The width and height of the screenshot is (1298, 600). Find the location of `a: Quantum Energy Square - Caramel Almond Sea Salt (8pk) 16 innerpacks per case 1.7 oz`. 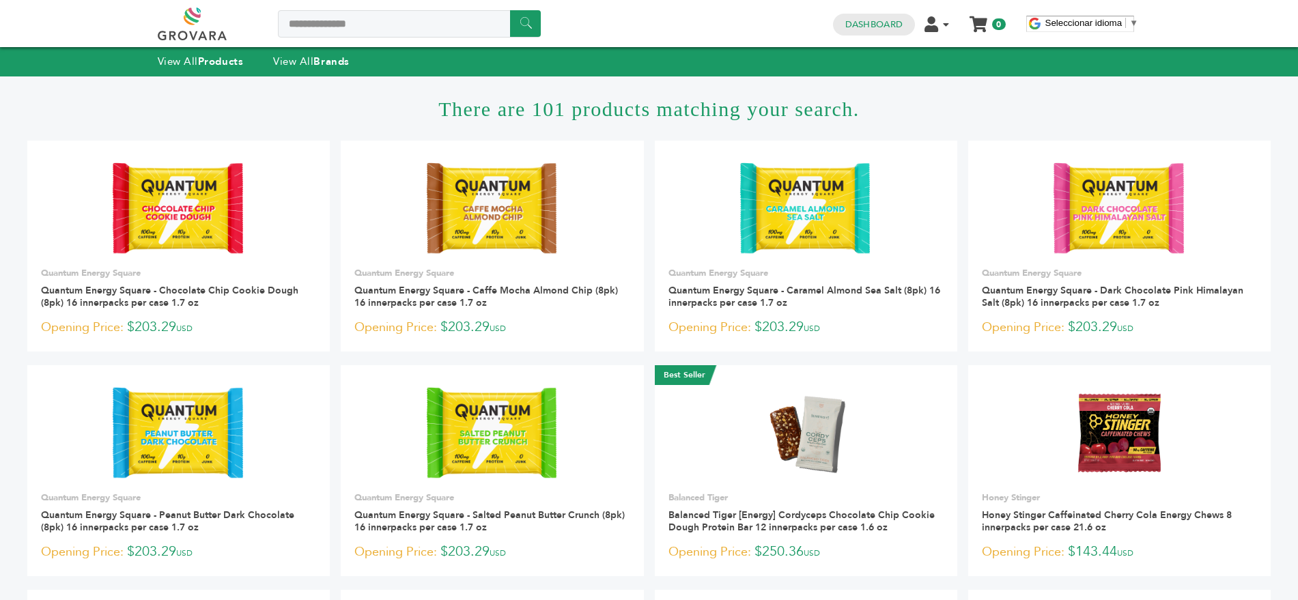

a: Quantum Energy Square - Caramel Almond Sea Salt (8pk) 16 innerpacks per case 1.7 oz is located at coordinates (804, 296).